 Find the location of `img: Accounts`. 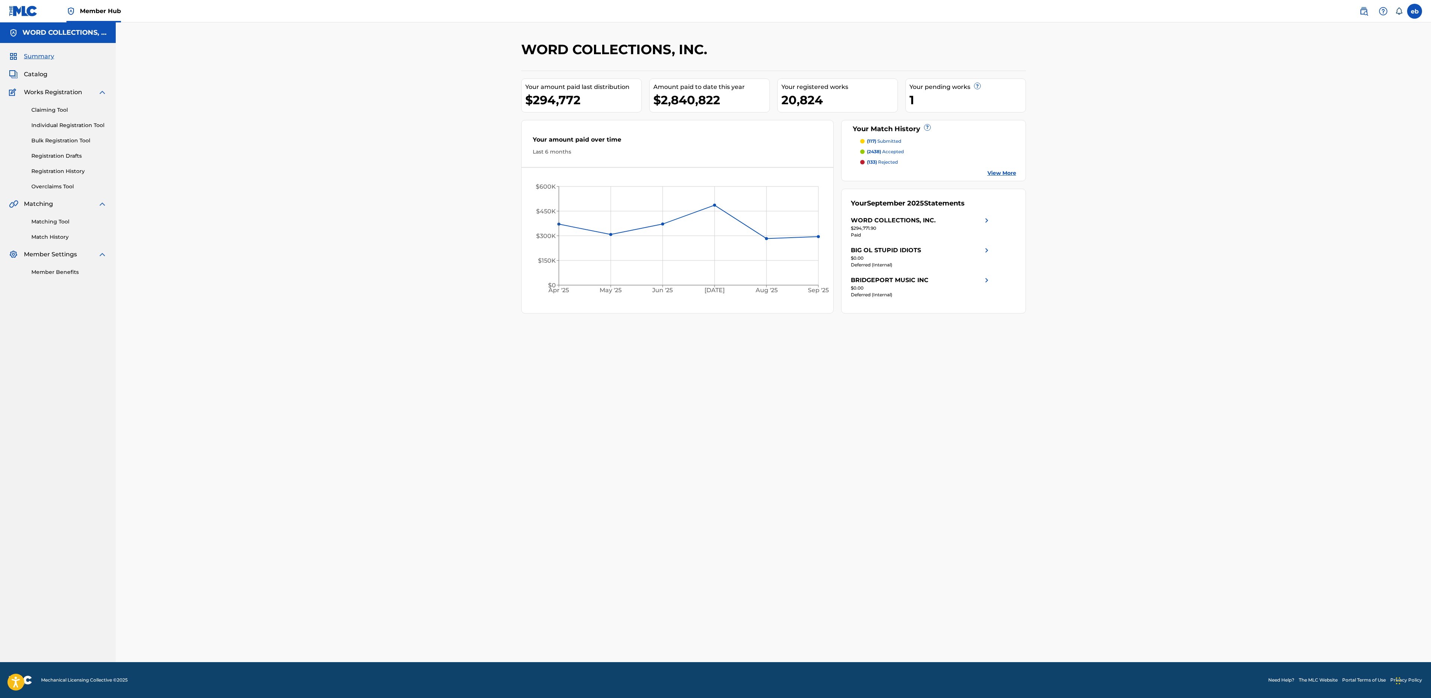

img: Accounts is located at coordinates (13, 33).